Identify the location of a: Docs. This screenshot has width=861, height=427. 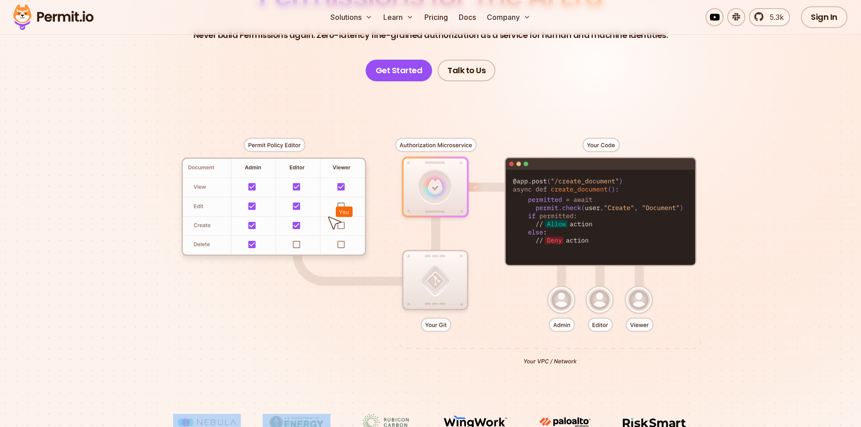
(467, 17).